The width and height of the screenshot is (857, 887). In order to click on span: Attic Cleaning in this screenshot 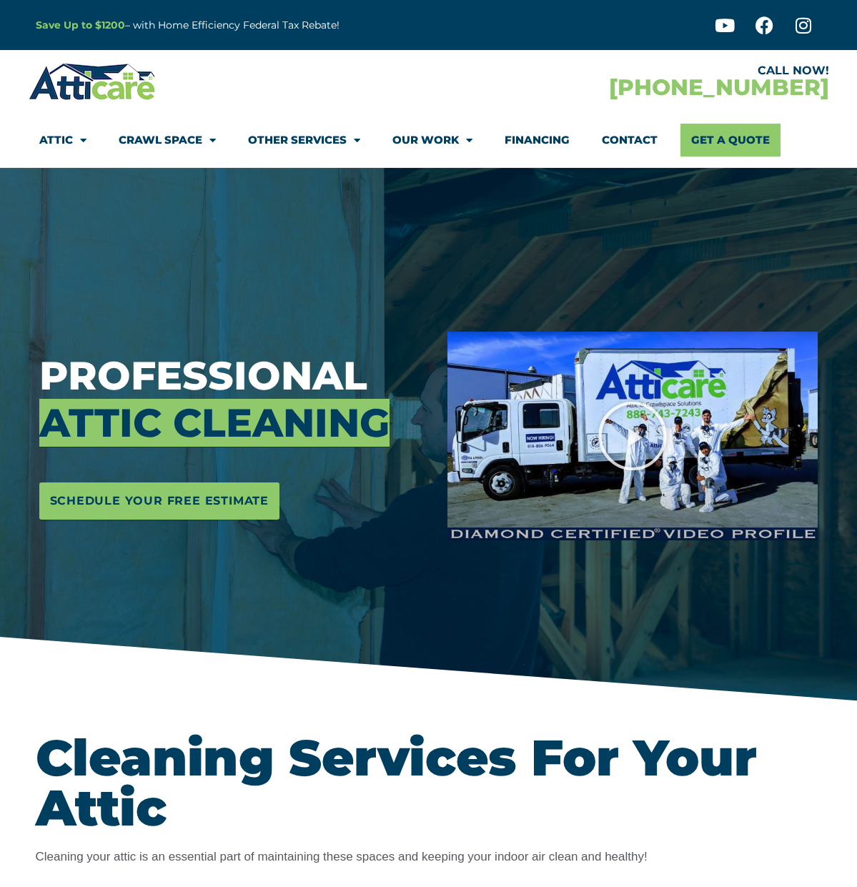, I will do `click(214, 423)`.